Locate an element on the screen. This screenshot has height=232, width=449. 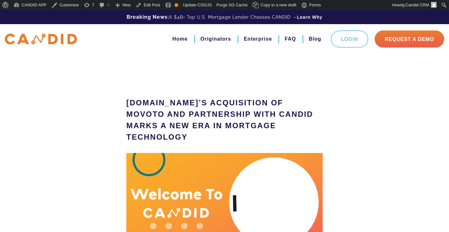
b: Breaking News: is located at coordinates (148, 17).